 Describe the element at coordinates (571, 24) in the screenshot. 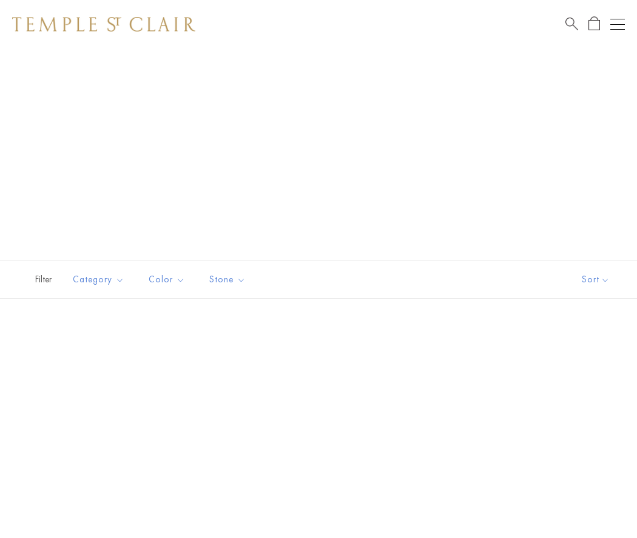

I see `a: Search` at that location.